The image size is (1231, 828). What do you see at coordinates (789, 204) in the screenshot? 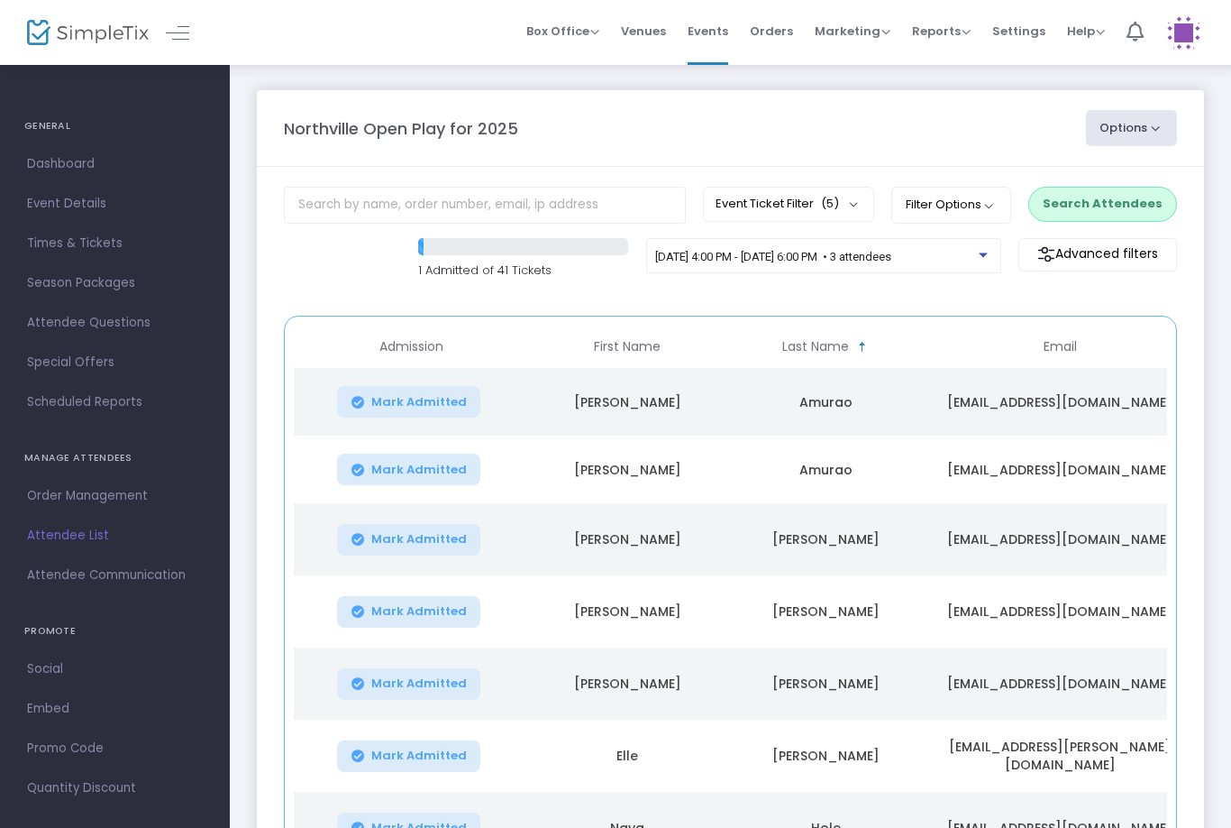
I see `button: Event Ticket Filter(5)` at bounding box center [789, 204].